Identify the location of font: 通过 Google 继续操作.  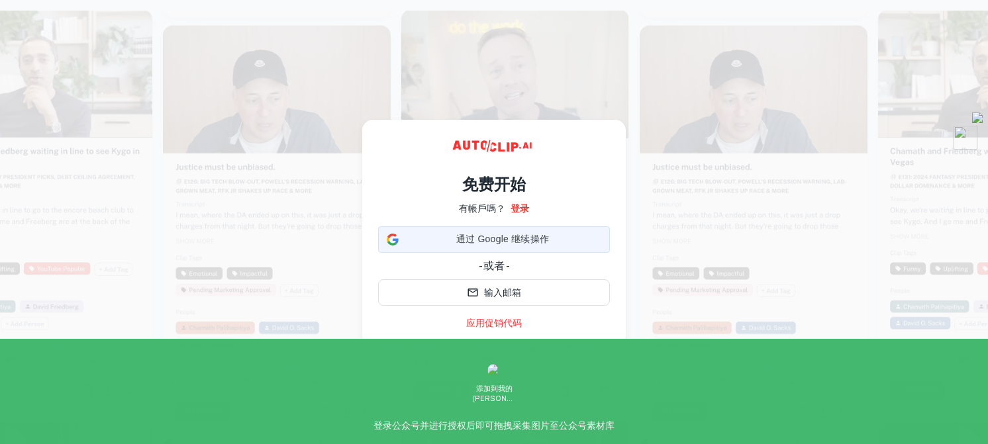
(503, 239).